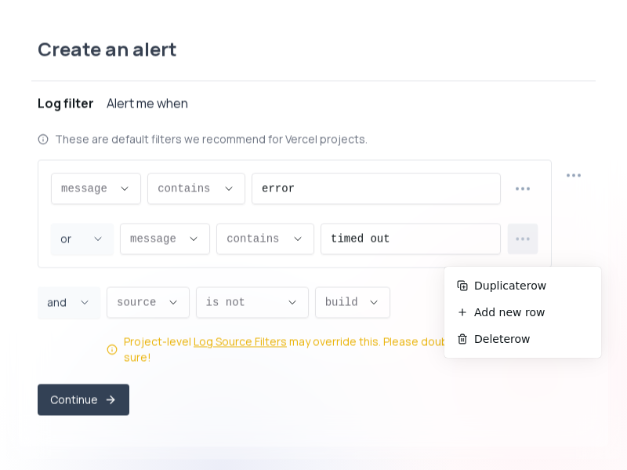  Describe the element at coordinates (314, 139) in the screenshot. I see `div: These are default filters we recommend for Vercel projects.` at that location.